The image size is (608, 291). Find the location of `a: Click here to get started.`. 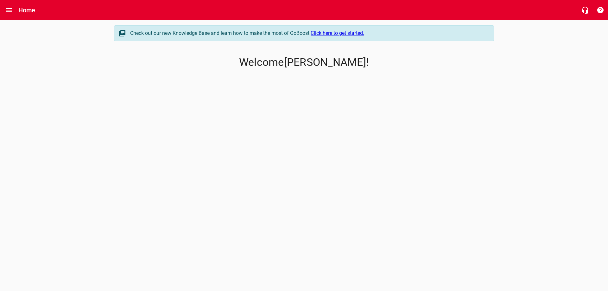

a: Click here to get started. is located at coordinates (337, 33).